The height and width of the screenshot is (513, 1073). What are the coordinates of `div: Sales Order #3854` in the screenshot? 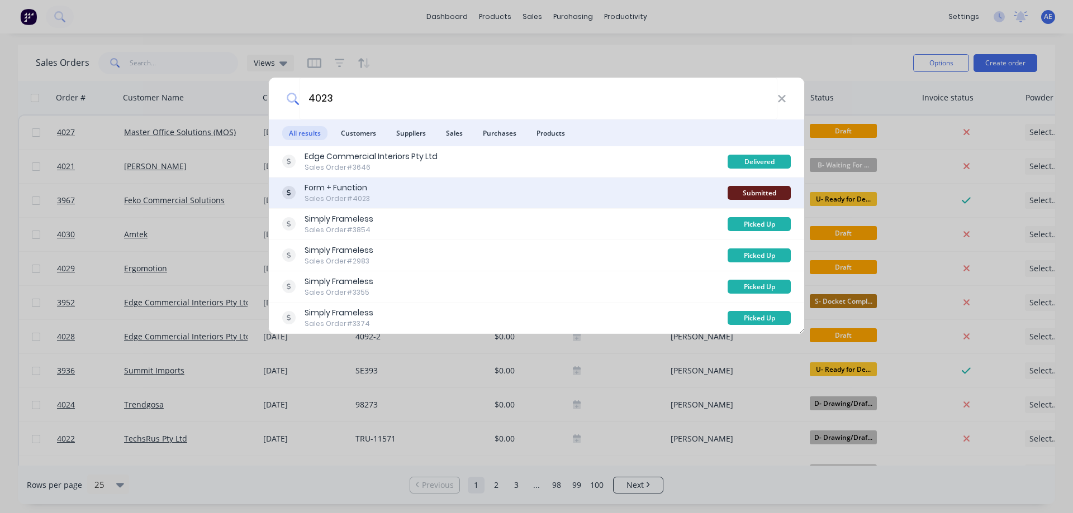 It's located at (339, 230).